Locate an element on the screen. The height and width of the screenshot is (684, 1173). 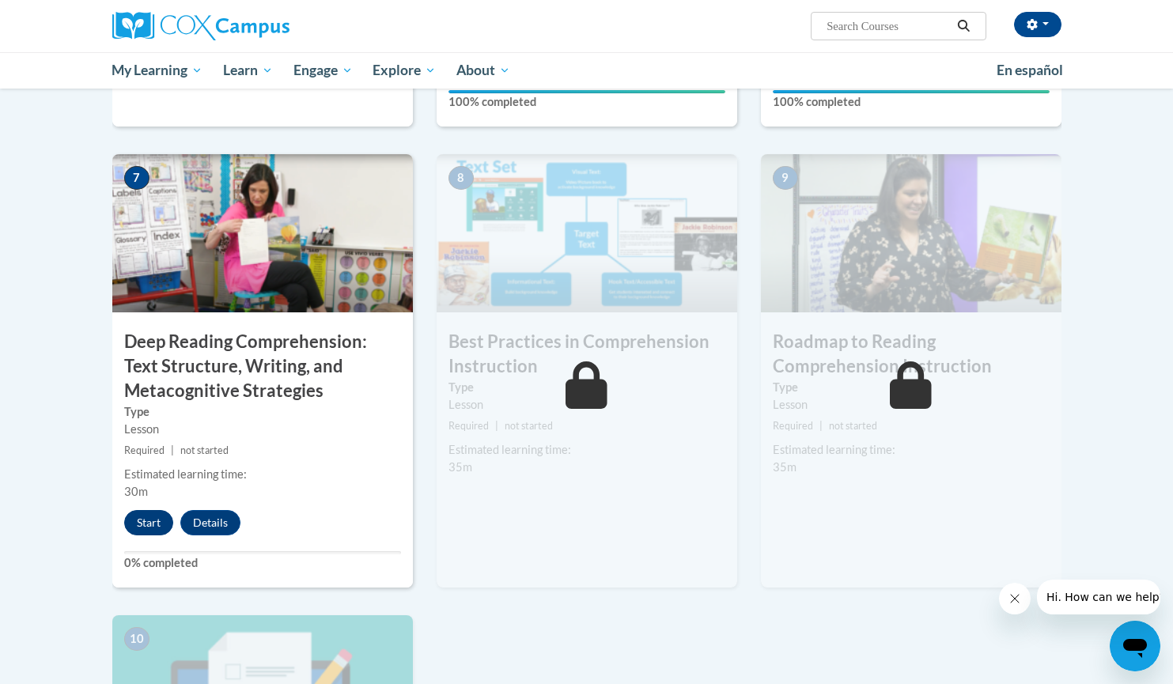
a: Learn is located at coordinates (248, 70).